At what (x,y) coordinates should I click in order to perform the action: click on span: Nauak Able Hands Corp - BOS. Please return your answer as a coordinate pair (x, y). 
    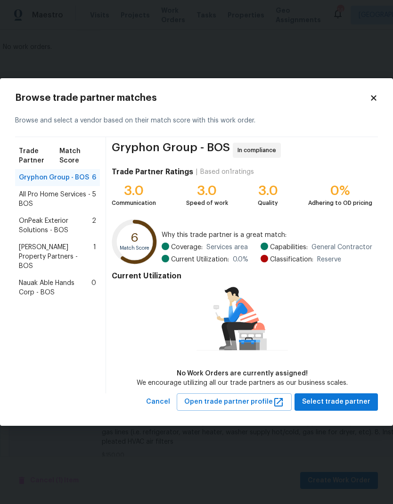
    Looking at the image, I should click on (55, 288).